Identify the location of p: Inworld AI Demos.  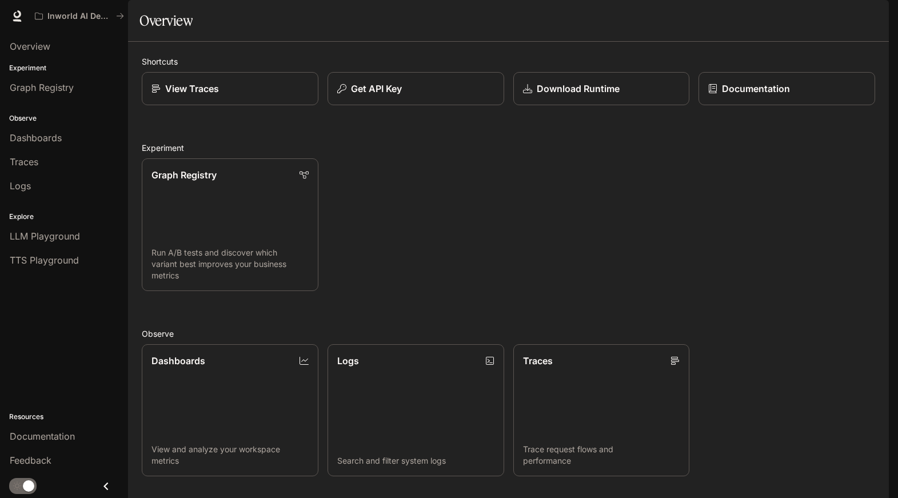
(79, 16).